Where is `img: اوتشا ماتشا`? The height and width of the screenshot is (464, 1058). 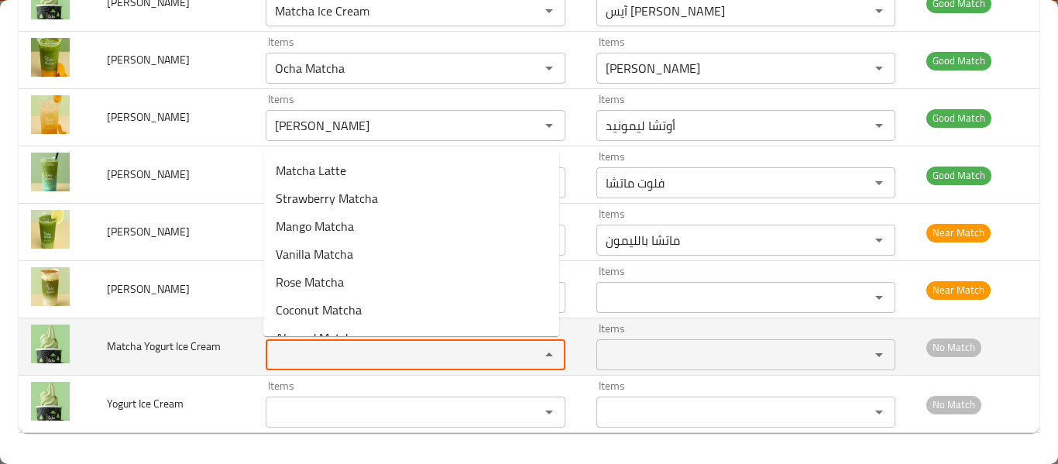 img: اوتشا ماتشا is located at coordinates (50, 57).